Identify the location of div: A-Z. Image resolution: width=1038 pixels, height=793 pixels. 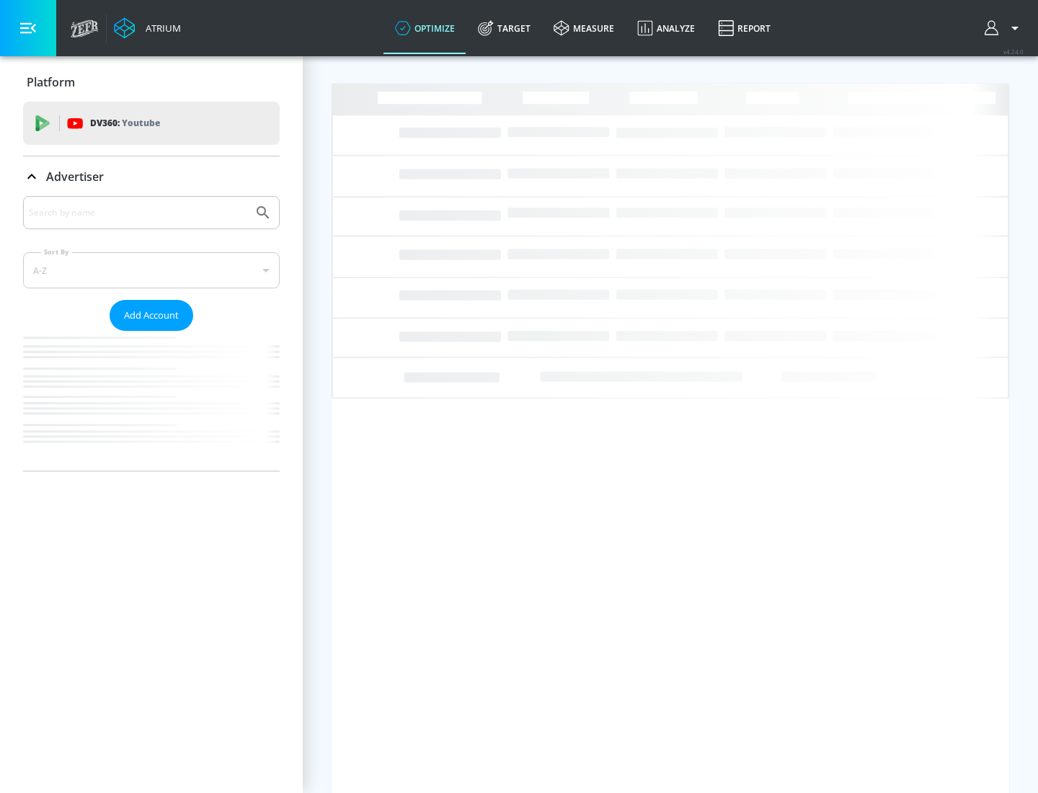
(151, 270).